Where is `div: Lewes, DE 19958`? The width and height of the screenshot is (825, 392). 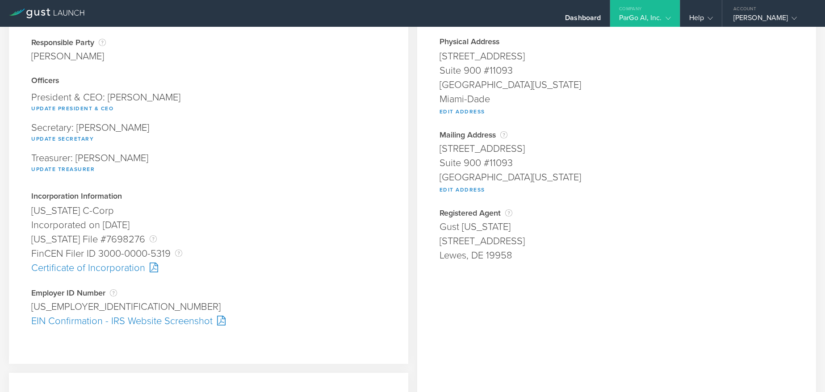
div: Lewes, DE 19958 is located at coordinates (617, 256).